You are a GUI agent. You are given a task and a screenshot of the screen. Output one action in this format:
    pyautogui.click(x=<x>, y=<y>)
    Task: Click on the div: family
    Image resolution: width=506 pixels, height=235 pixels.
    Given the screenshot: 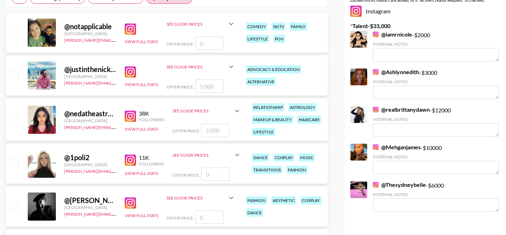 What is the action you would take?
    pyautogui.click(x=298, y=26)
    